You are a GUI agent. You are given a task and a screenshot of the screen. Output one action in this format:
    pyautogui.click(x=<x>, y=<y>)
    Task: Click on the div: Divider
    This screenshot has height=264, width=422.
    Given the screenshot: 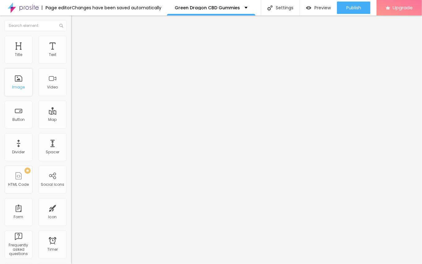 What is the action you would take?
    pyautogui.click(x=19, y=152)
    